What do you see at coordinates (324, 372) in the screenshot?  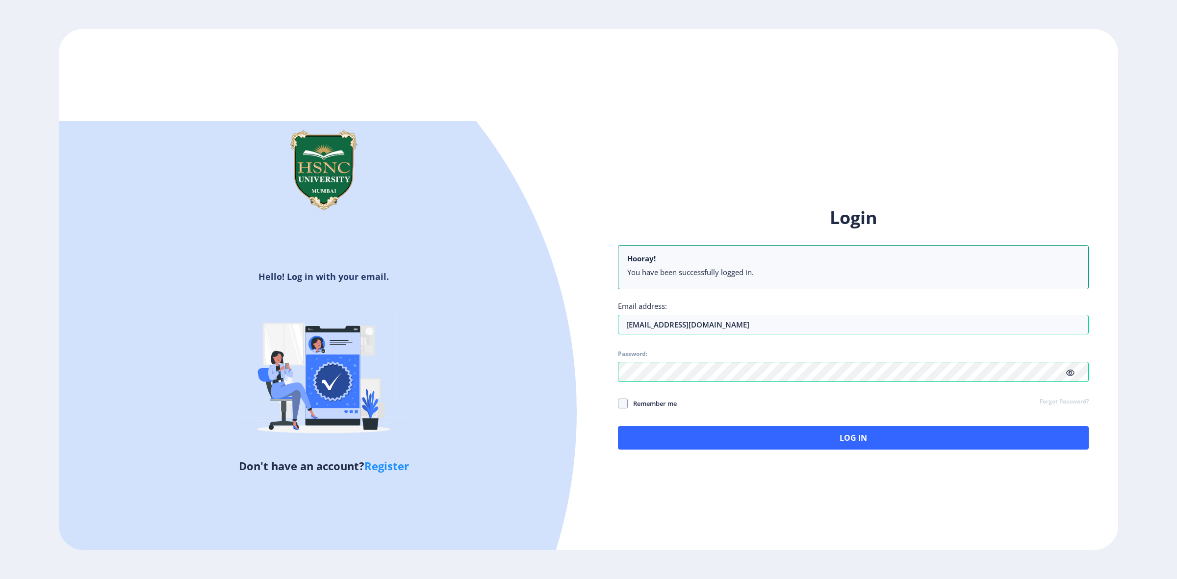 I see `img: Verified-rafiki.svg` at bounding box center [324, 372].